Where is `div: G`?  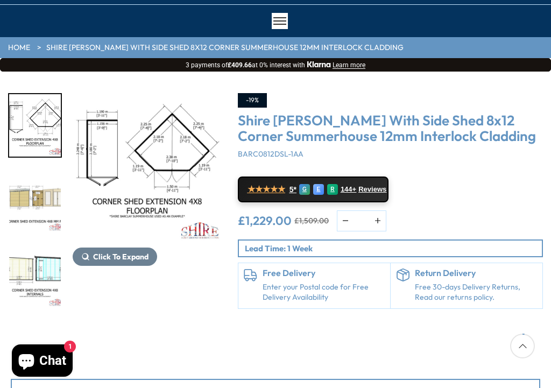
div: G is located at coordinates (304, 189).